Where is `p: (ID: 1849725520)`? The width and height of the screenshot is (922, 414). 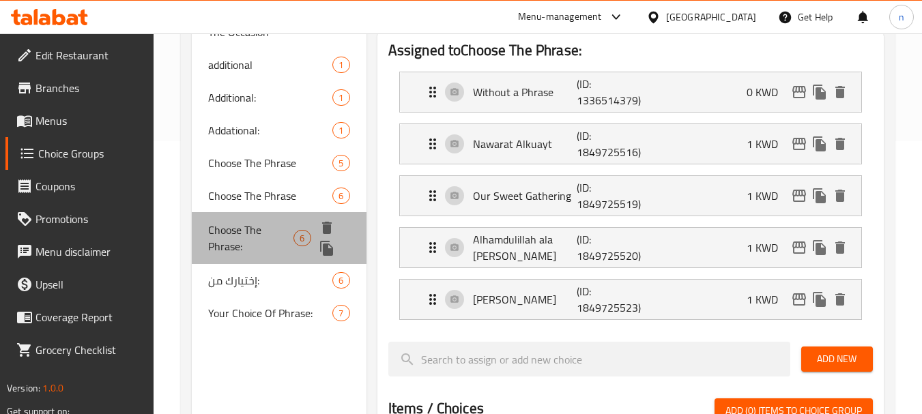 p: (ID: 1849725520) is located at coordinates (611, 248).